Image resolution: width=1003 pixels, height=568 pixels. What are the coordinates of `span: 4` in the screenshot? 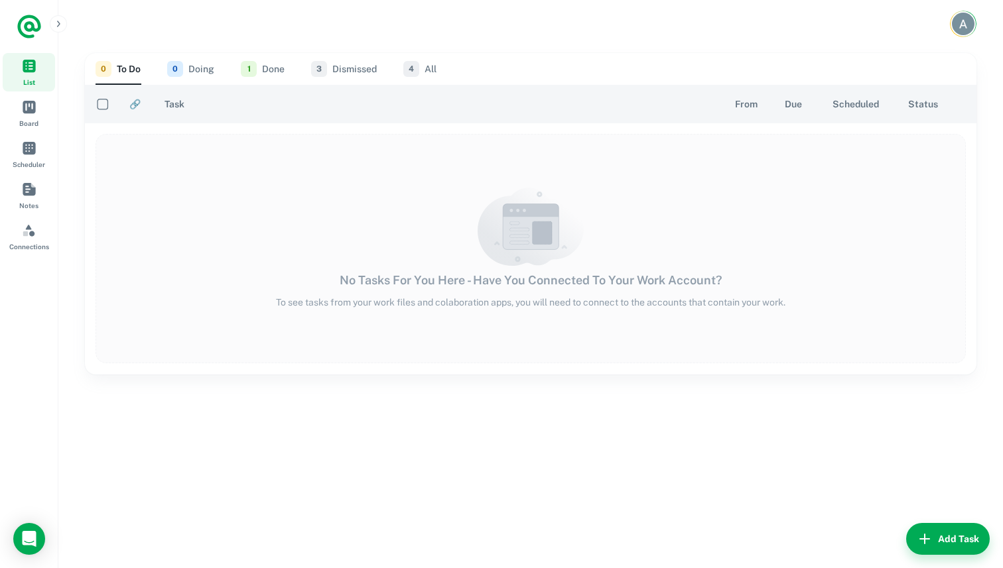 It's located at (411, 69).